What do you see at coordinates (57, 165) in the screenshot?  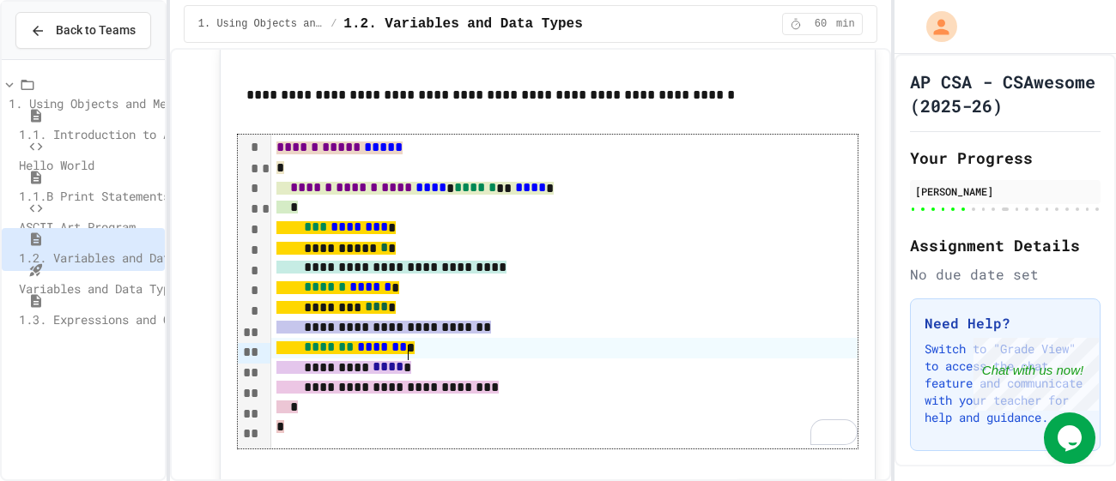 I see `span: Hello World` at bounding box center [57, 165].